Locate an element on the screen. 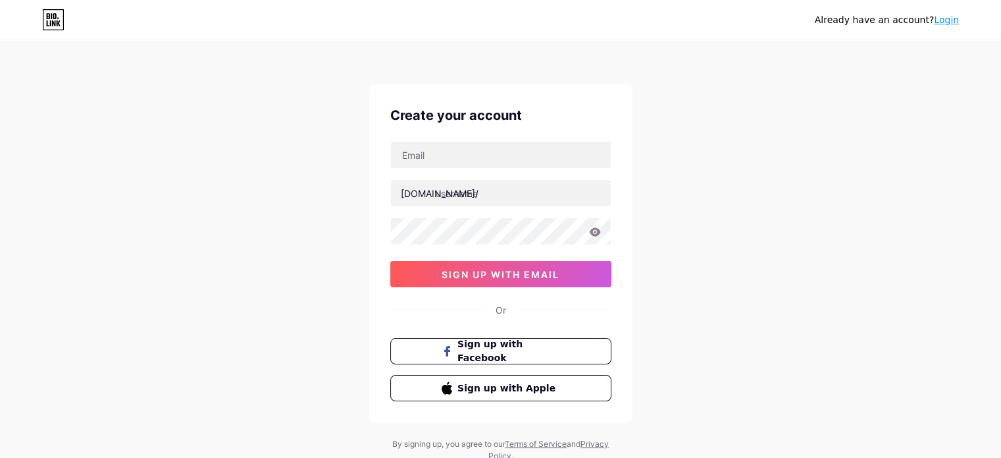 The height and width of the screenshot is (458, 1001). div: Already have an account? is located at coordinates (887, 20).